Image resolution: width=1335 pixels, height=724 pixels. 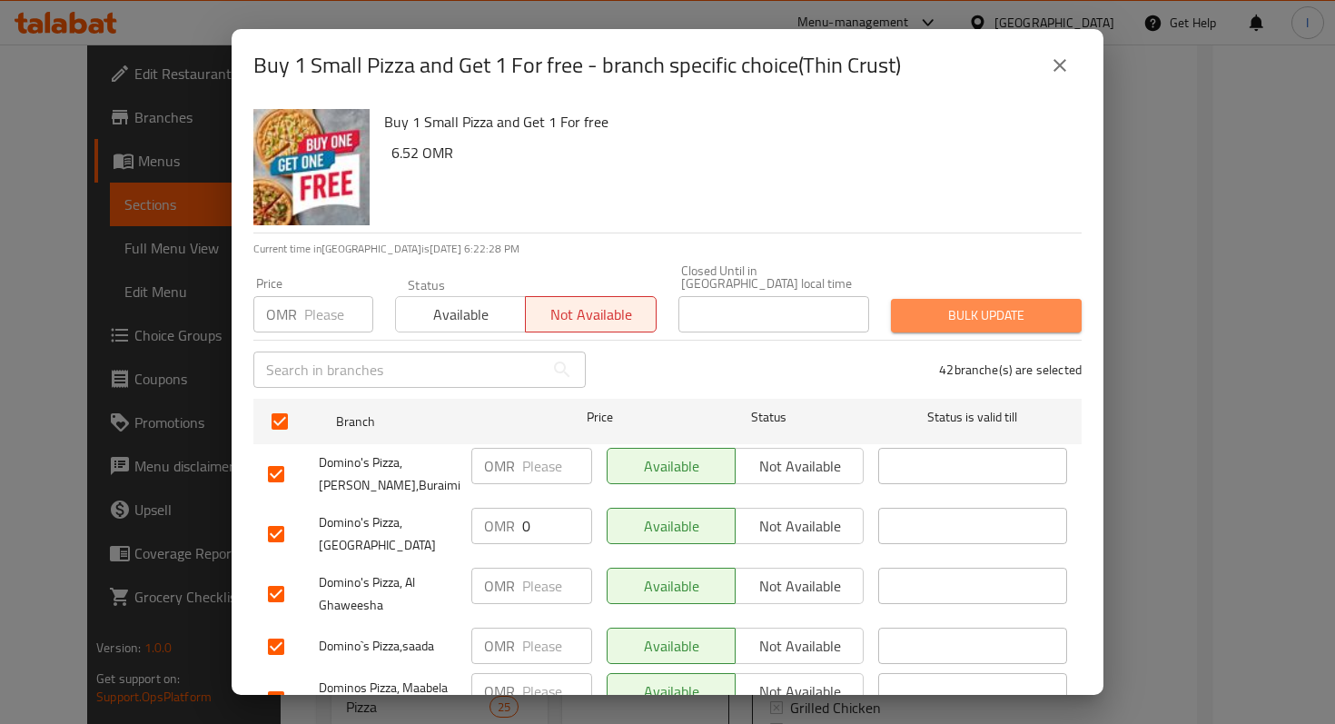 What do you see at coordinates (388, 646) in the screenshot?
I see `span: Domino`s Pizza,saada` at bounding box center [388, 646].